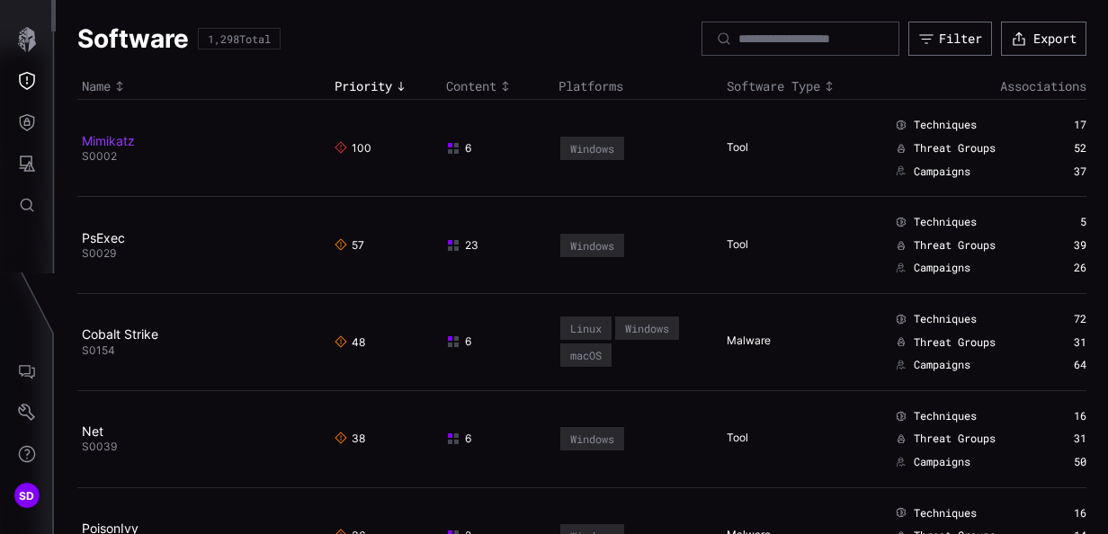  I want to click on span: 23, so click(462, 245).